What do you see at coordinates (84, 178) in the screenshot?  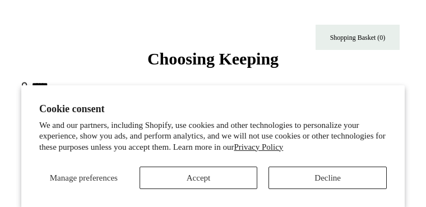 I see `button: Manage preferences` at bounding box center [84, 178].